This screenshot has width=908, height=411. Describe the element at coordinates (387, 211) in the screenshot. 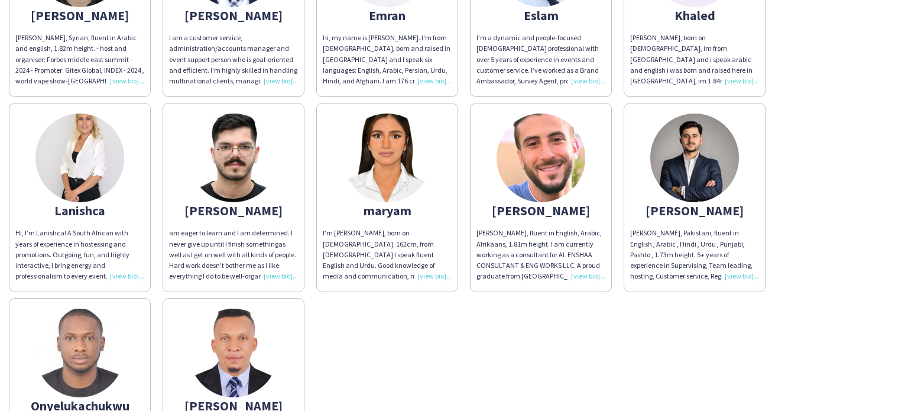

I see `div: maryam` at that location.